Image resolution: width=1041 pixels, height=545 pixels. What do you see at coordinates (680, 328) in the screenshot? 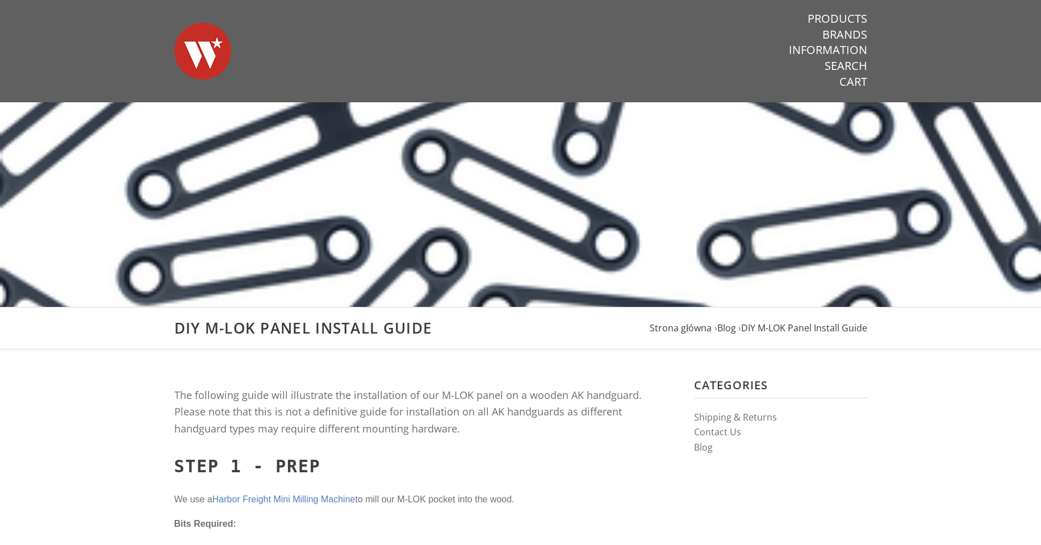
I see `a: Strona główna` at bounding box center [680, 328].